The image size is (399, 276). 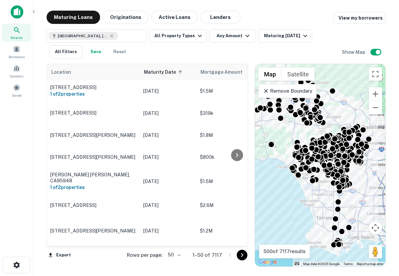 I want to click on span: Search, so click(x=17, y=38).